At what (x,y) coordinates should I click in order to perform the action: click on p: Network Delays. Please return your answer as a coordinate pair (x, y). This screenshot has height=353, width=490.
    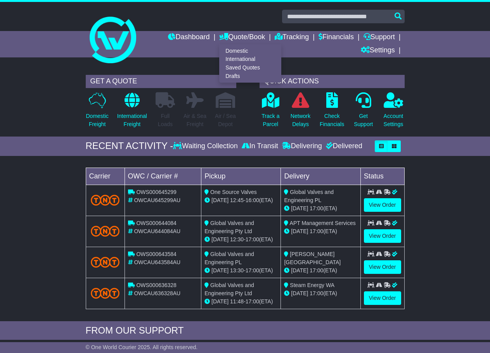
    Looking at the image, I should click on (300, 120).